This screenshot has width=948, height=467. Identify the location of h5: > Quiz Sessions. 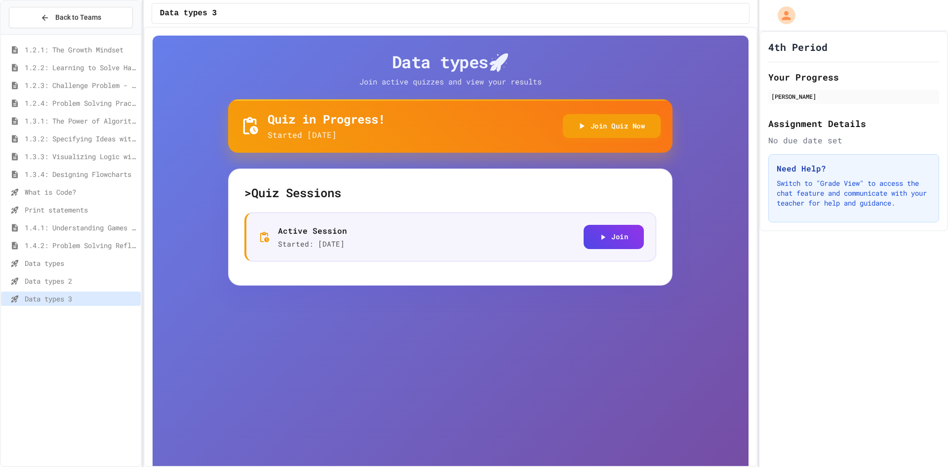
(450, 193).